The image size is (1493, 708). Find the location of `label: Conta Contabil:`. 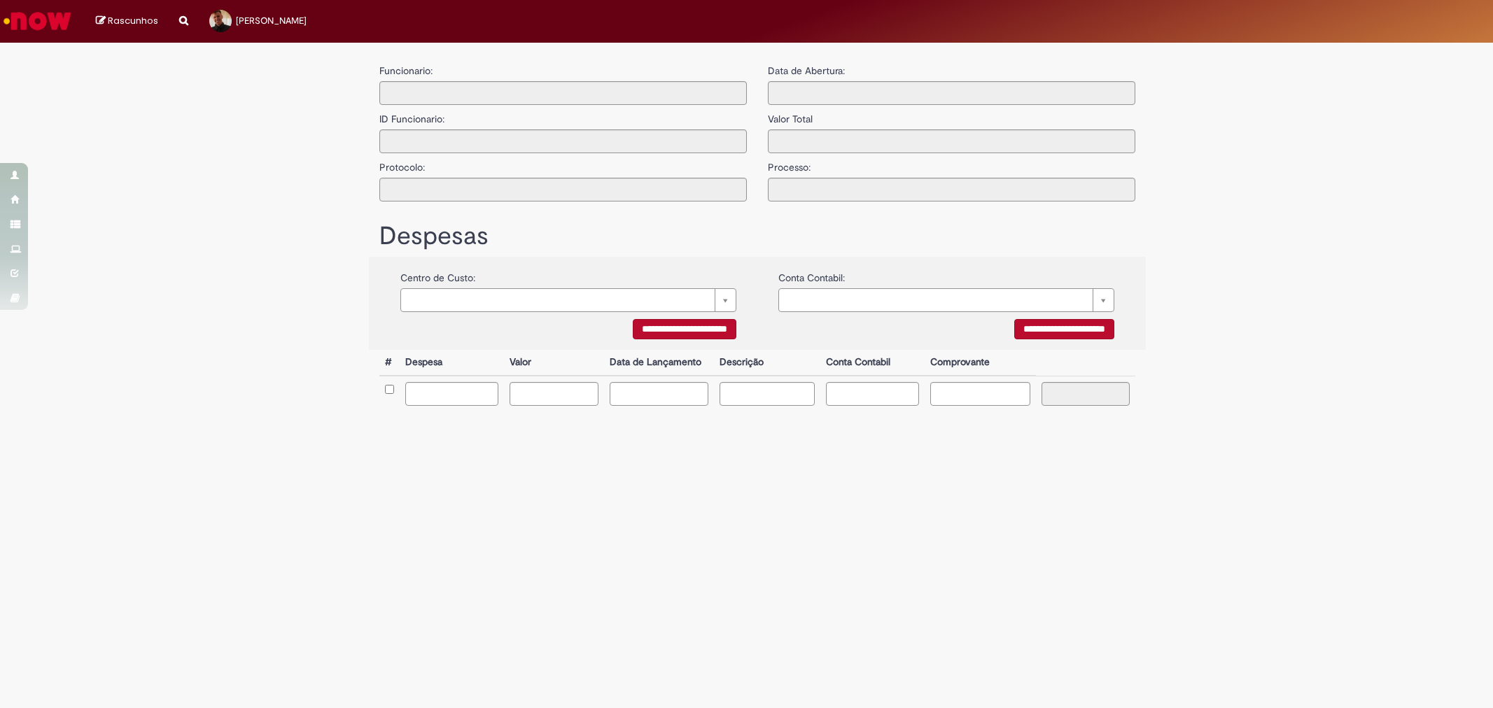

label: Conta Contabil: is located at coordinates (811, 274).